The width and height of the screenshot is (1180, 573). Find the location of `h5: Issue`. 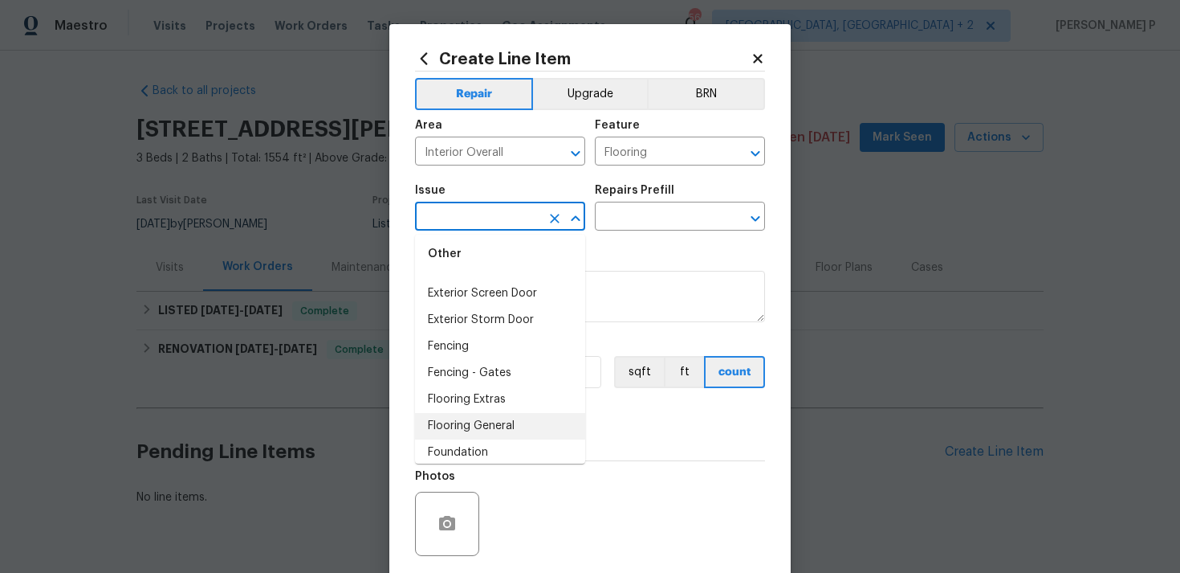

h5: Issue is located at coordinates (430, 190).